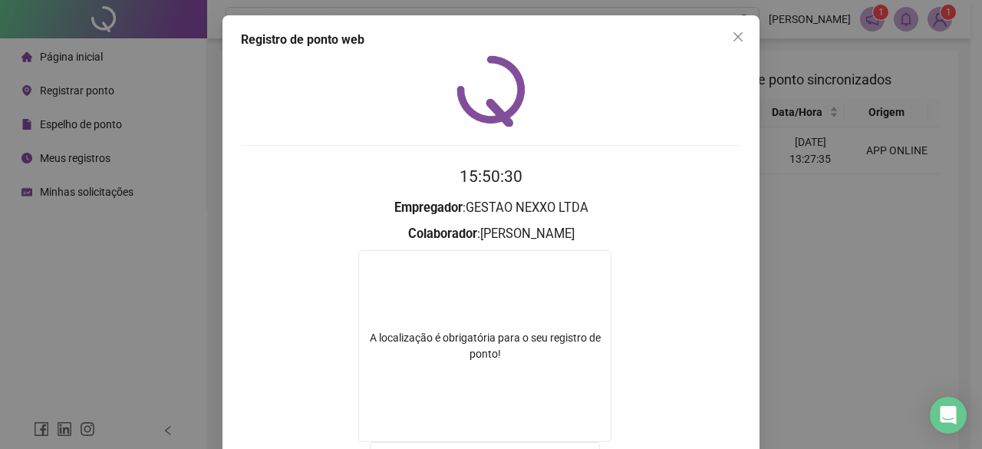 The width and height of the screenshot is (982, 449). Describe the element at coordinates (491, 177) in the screenshot. I see `time: 15:50:30` at that location.